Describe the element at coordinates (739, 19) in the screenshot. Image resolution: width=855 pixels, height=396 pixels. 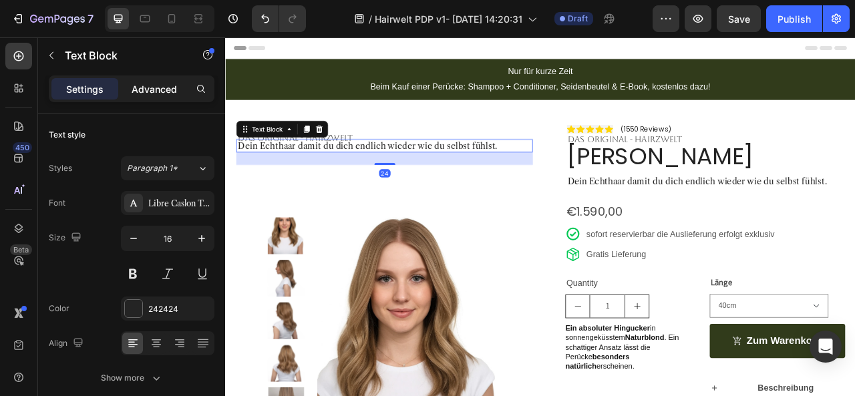
I see `button: Save` at that location.